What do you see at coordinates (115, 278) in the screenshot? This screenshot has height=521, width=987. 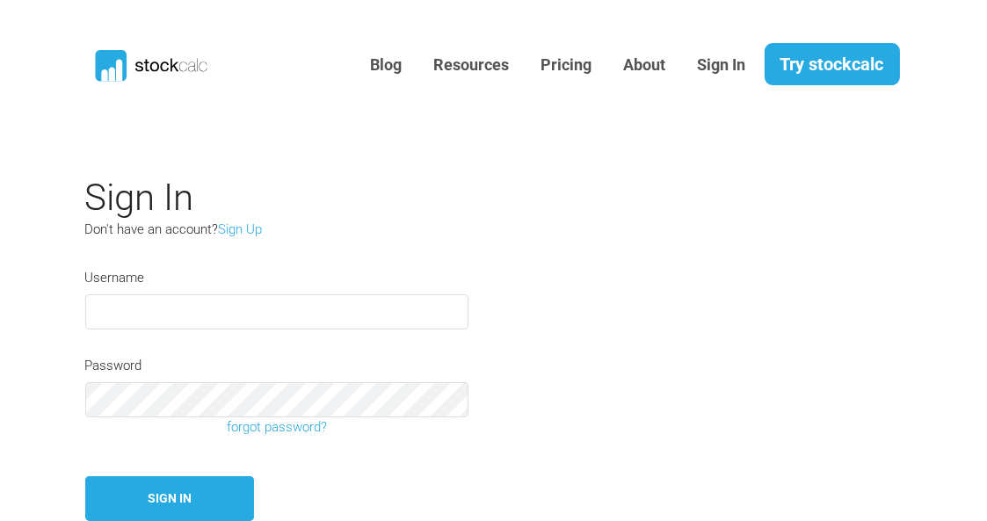 I see `label: Username` at bounding box center [115, 278].